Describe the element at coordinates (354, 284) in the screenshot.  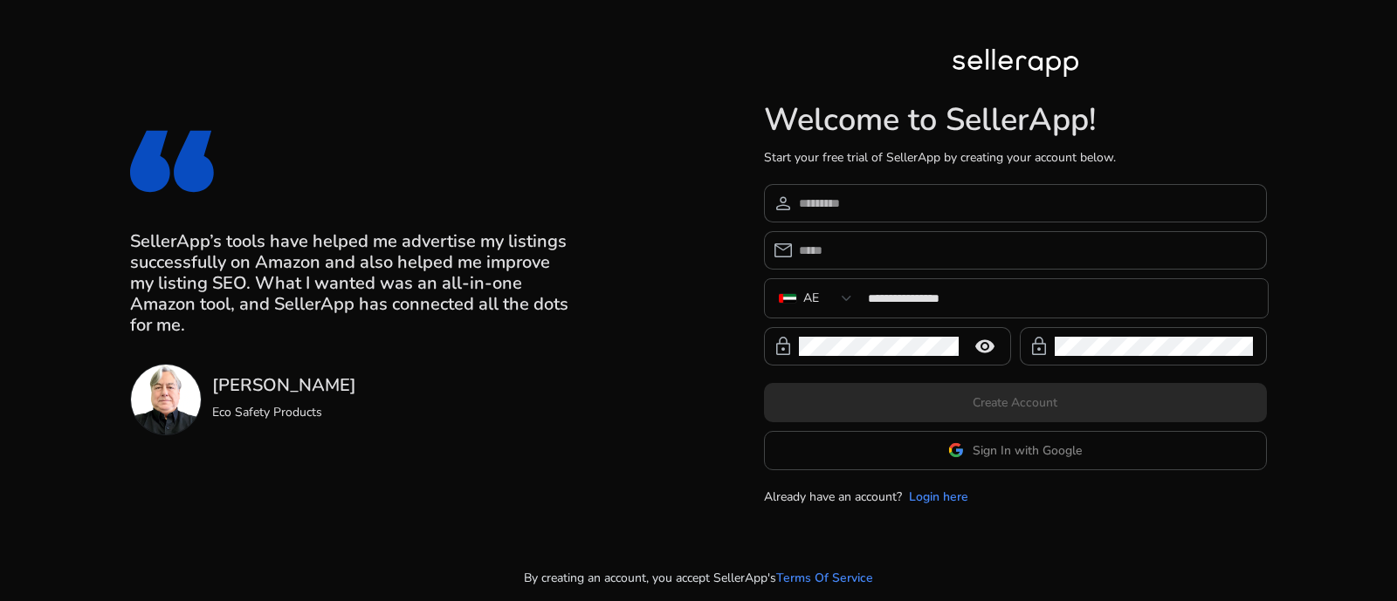
I see `h3: SellerApp’s tools have helped me advertise my listings successfully on Amazon and also helped me ...` at that location.